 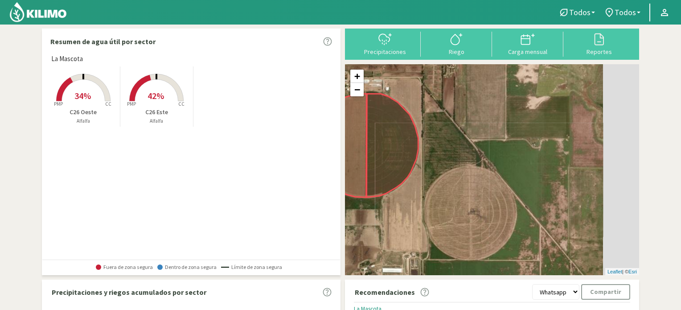 What do you see at coordinates (528, 52) in the screenshot?
I see `div: Carga mensual` at bounding box center [528, 52].